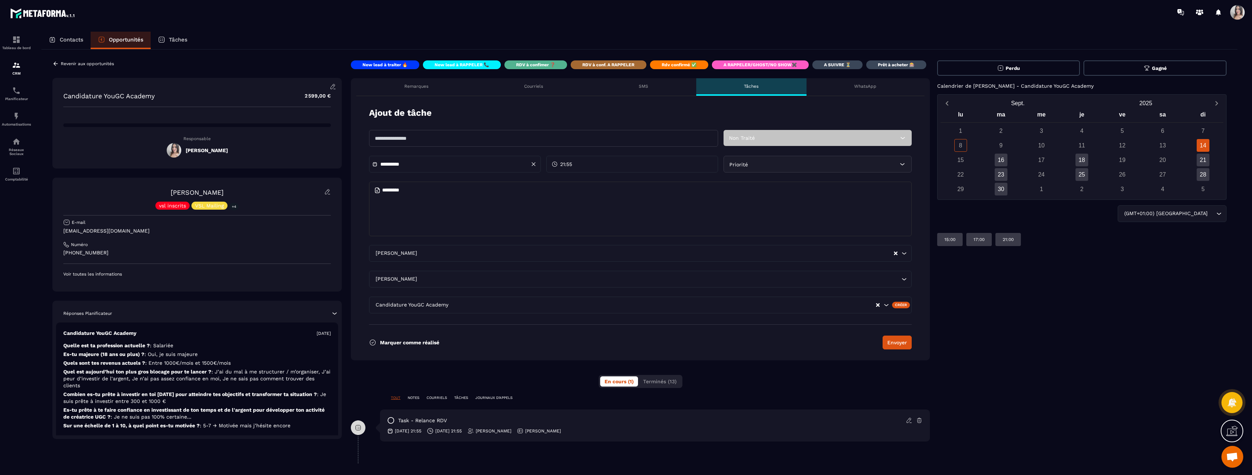 The width and height of the screenshot is (1252, 475). I want to click on p: Comptabilité, so click(16, 179).